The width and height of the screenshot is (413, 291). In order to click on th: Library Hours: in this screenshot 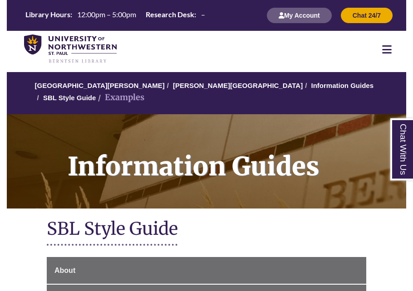, I will do `click(48, 15)`.